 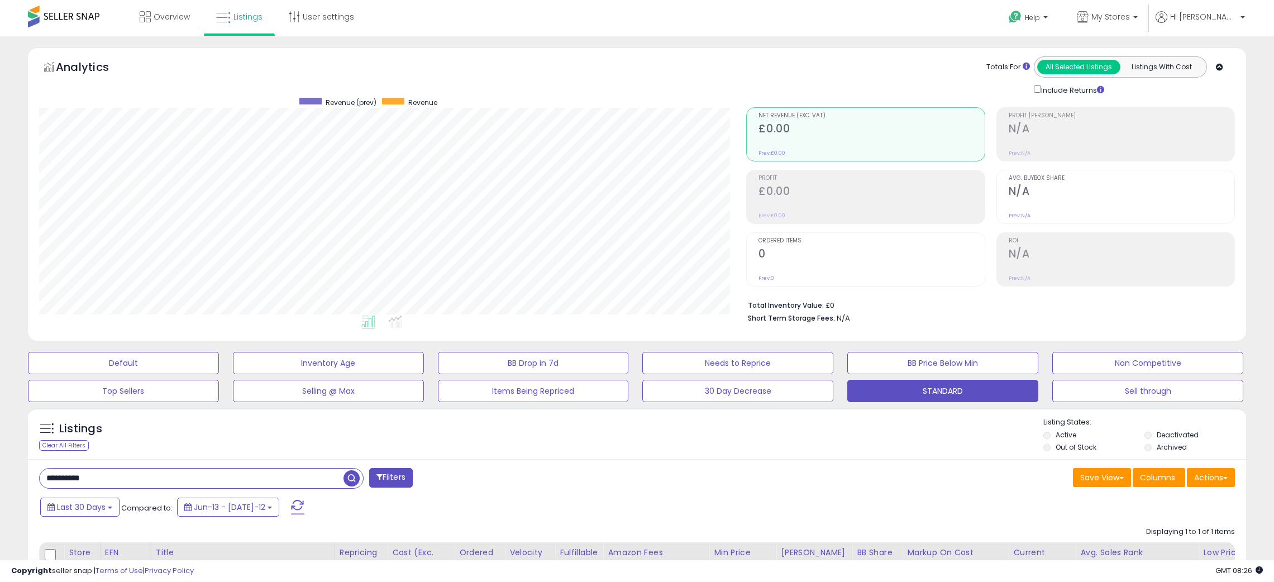 What do you see at coordinates (421, 559) in the screenshot?
I see `div: Cost (Exc. VAT)` at bounding box center [421, 559].